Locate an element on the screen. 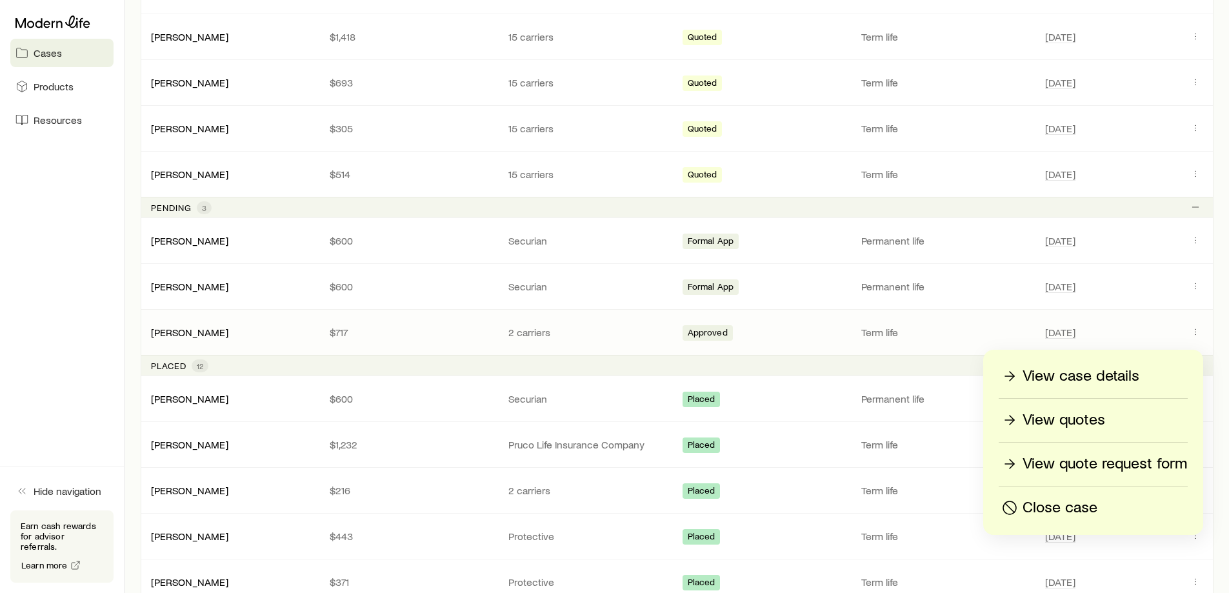  p: $305 is located at coordinates (408, 128).